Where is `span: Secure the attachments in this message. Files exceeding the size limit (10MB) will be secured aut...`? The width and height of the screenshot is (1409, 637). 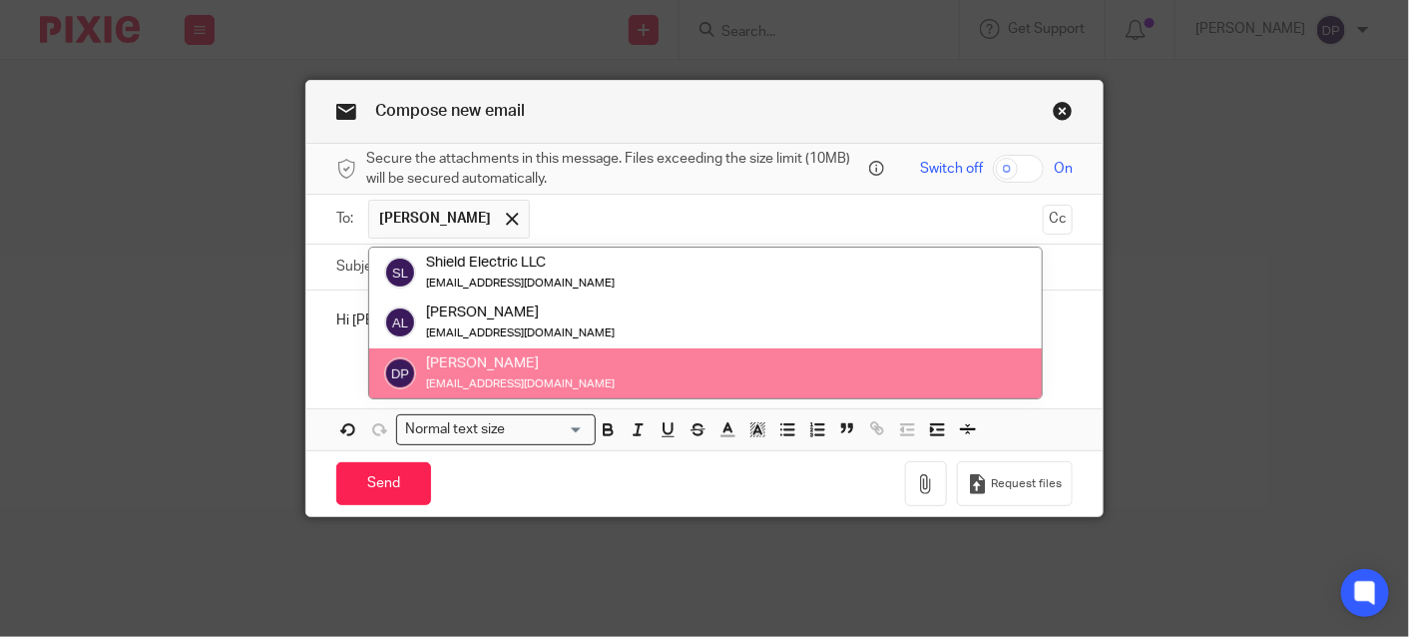 span: Secure the attachments in this message. Files exceeding the size limit (10MB) will be secured aut... is located at coordinates (615, 169).